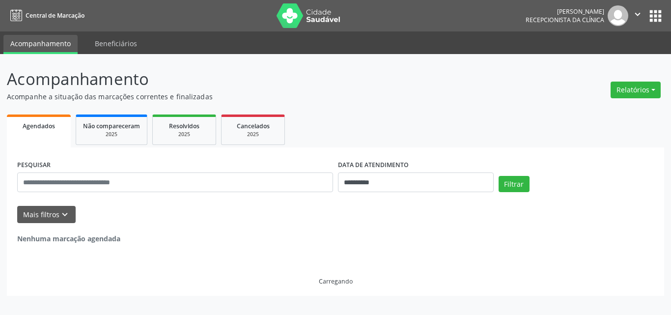 Image resolution: width=671 pixels, height=315 pixels. I want to click on label: PESQUISAR, so click(34, 165).